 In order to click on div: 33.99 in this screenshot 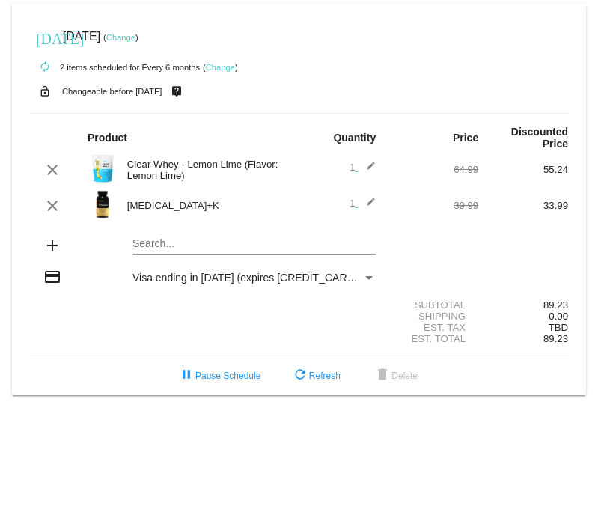, I will do `click(523, 205)`.